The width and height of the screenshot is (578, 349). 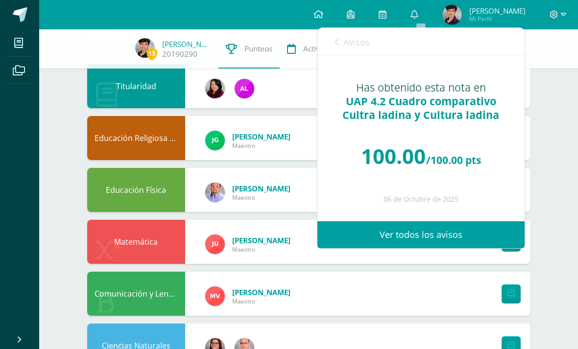 I want to click on div: Titularidad, so click(x=136, y=86).